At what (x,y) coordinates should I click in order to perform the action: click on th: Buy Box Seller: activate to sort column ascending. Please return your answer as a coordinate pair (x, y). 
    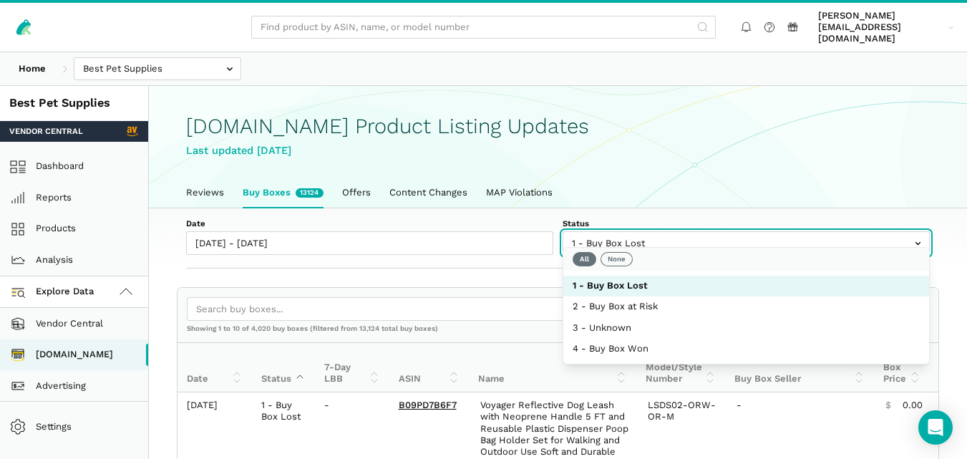
    Looking at the image, I should click on (800, 367).